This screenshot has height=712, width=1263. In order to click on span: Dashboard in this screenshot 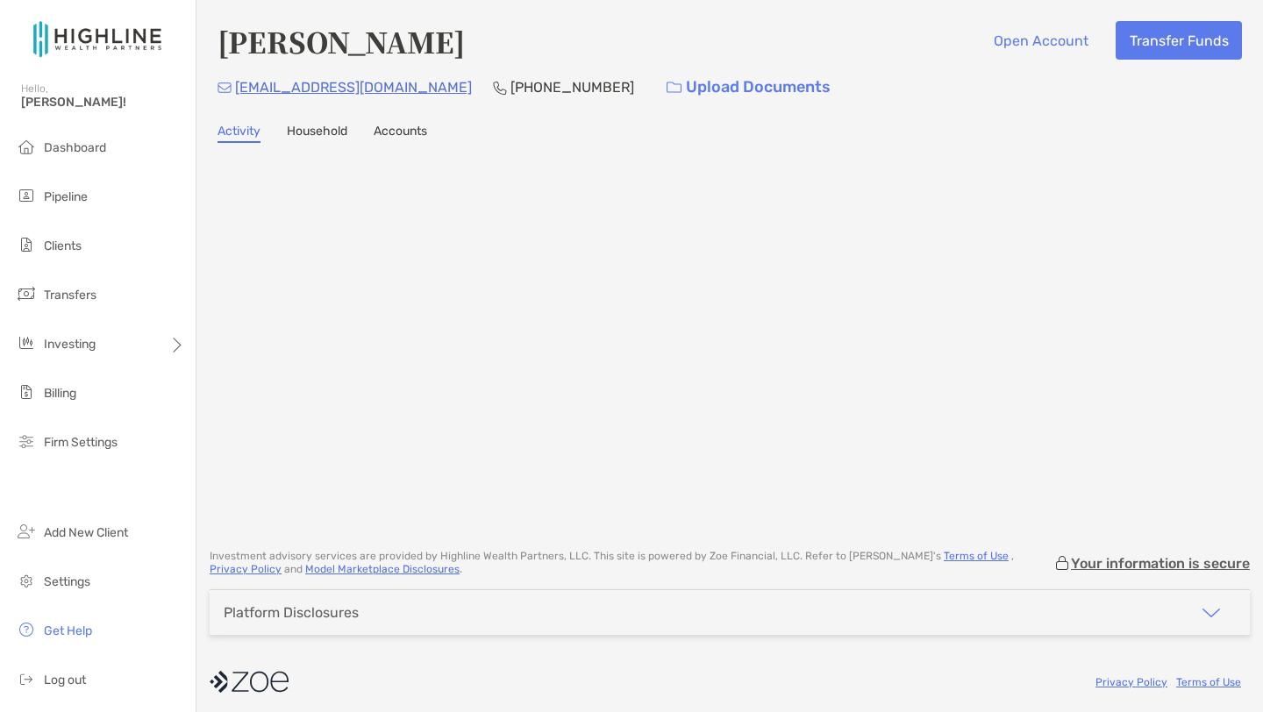, I will do `click(75, 147)`.